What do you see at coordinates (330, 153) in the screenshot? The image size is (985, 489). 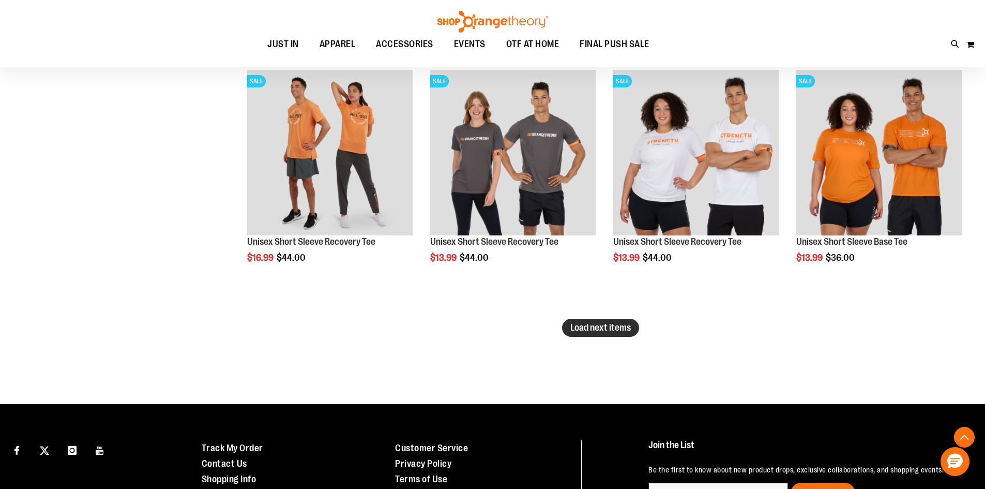 I see `img: Unisex Short Sleeve Recovery Tee primary image` at bounding box center [330, 153].